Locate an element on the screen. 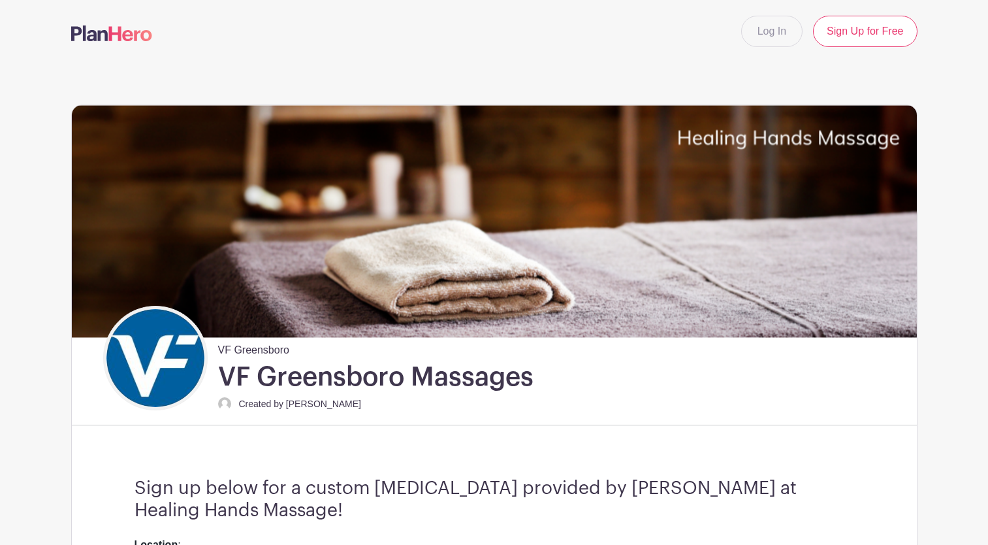 Image resolution: width=988 pixels, height=545 pixels. img: logo-507f7623f17ff9eddc593b1ce0a138ce2505c220e1c5a4e2b4648c50719b7d32.svg is located at coordinates (112, 33).